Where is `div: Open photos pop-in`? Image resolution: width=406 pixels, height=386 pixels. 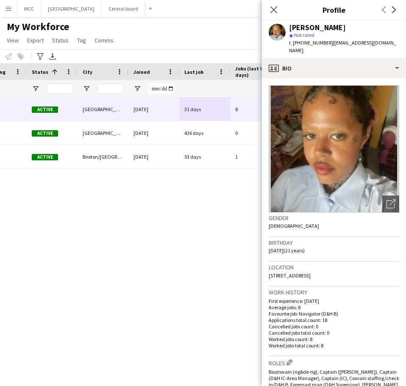
div: Open photos pop-in is located at coordinates (391, 204).